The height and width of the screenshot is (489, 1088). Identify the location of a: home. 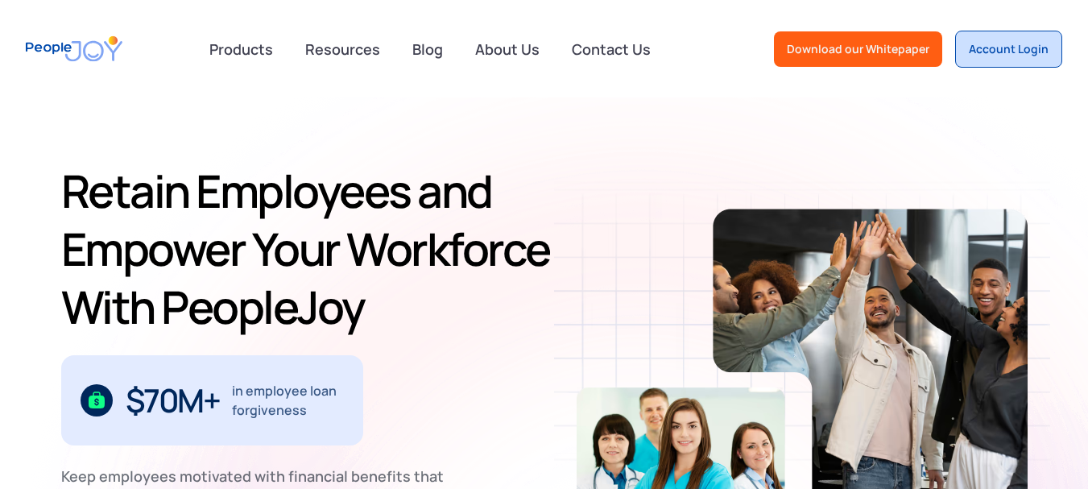
(74, 48).